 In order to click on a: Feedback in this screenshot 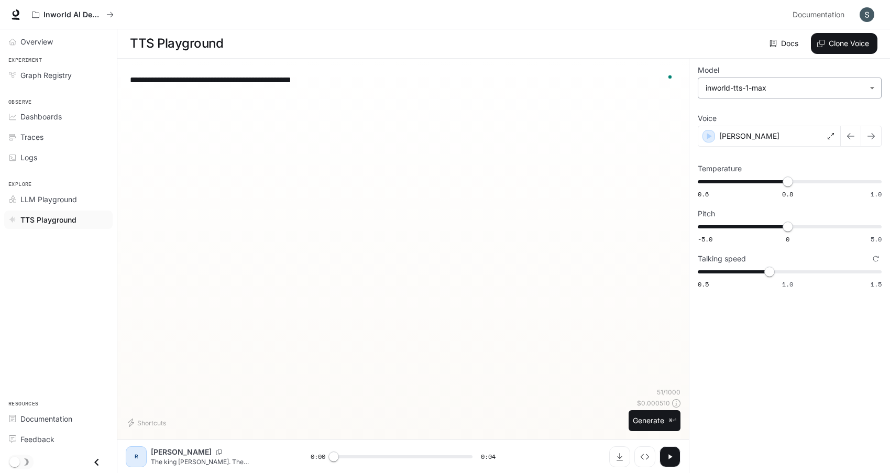, I will do `click(58, 439)`.